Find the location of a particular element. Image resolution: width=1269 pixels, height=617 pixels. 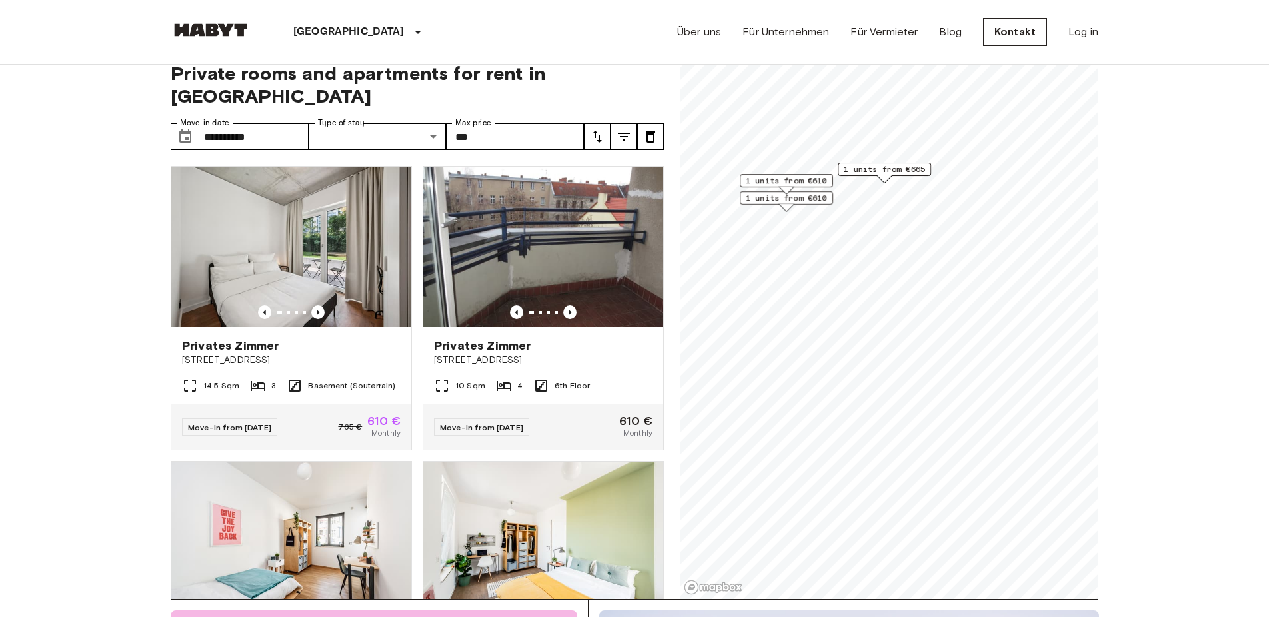

span: 3 is located at coordinates (273, 385).